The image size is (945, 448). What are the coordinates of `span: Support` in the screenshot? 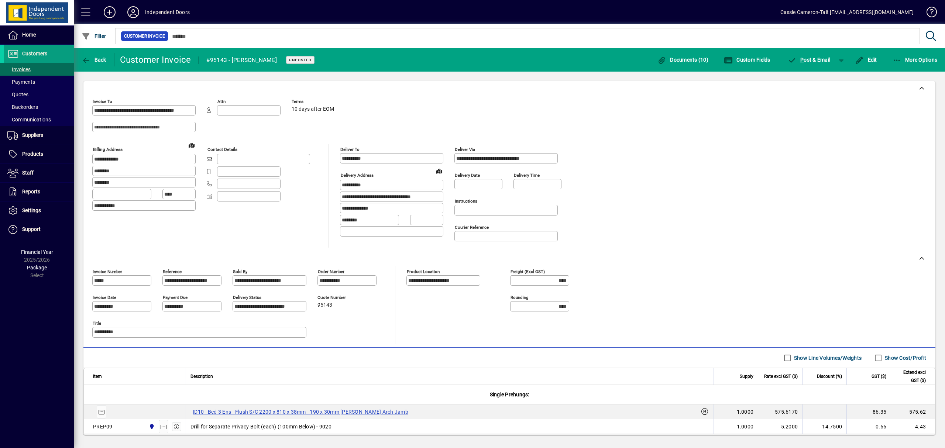 It's located at (31, 229).